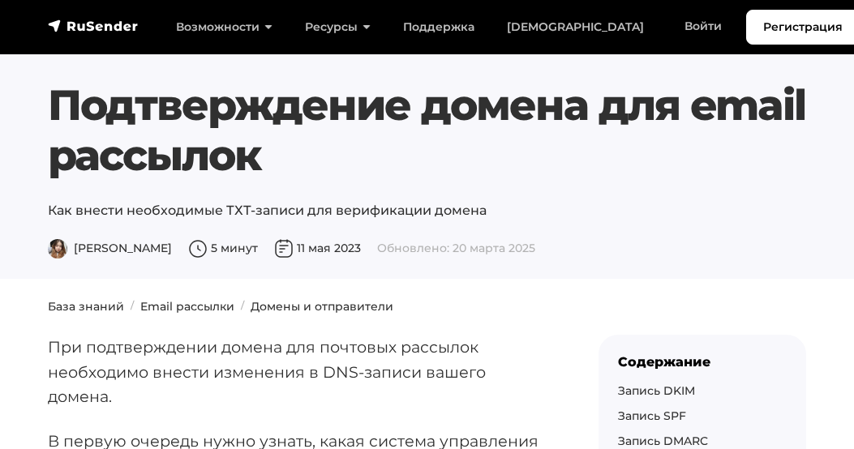 Image resolution: width=854 pixels, height=449 pixels. Describe the element at coordinates (93, 26) in the screenshot. I see `img: RuSender` at that location.